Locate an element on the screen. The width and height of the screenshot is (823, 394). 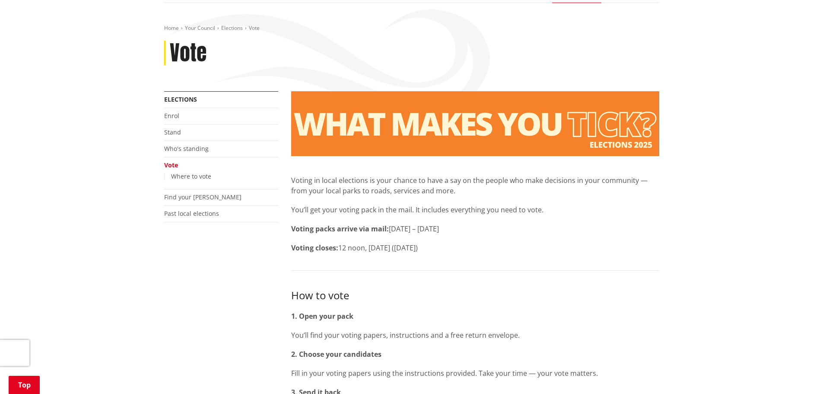
strong: Voting packs arrive via mail: is located at coordinates (340, 229).